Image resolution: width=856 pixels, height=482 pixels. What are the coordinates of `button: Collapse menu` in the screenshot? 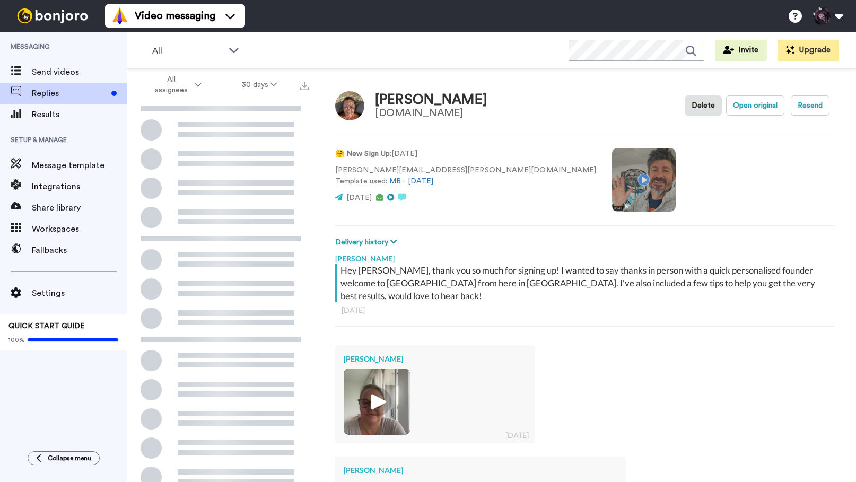 It's located at (64, 458).